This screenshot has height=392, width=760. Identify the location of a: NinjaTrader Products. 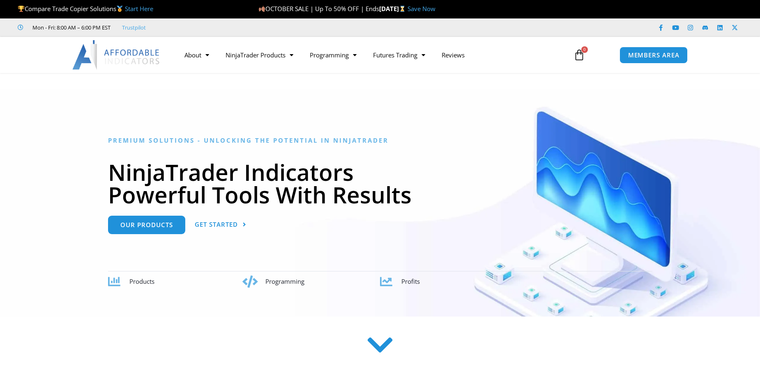
(259, 55).